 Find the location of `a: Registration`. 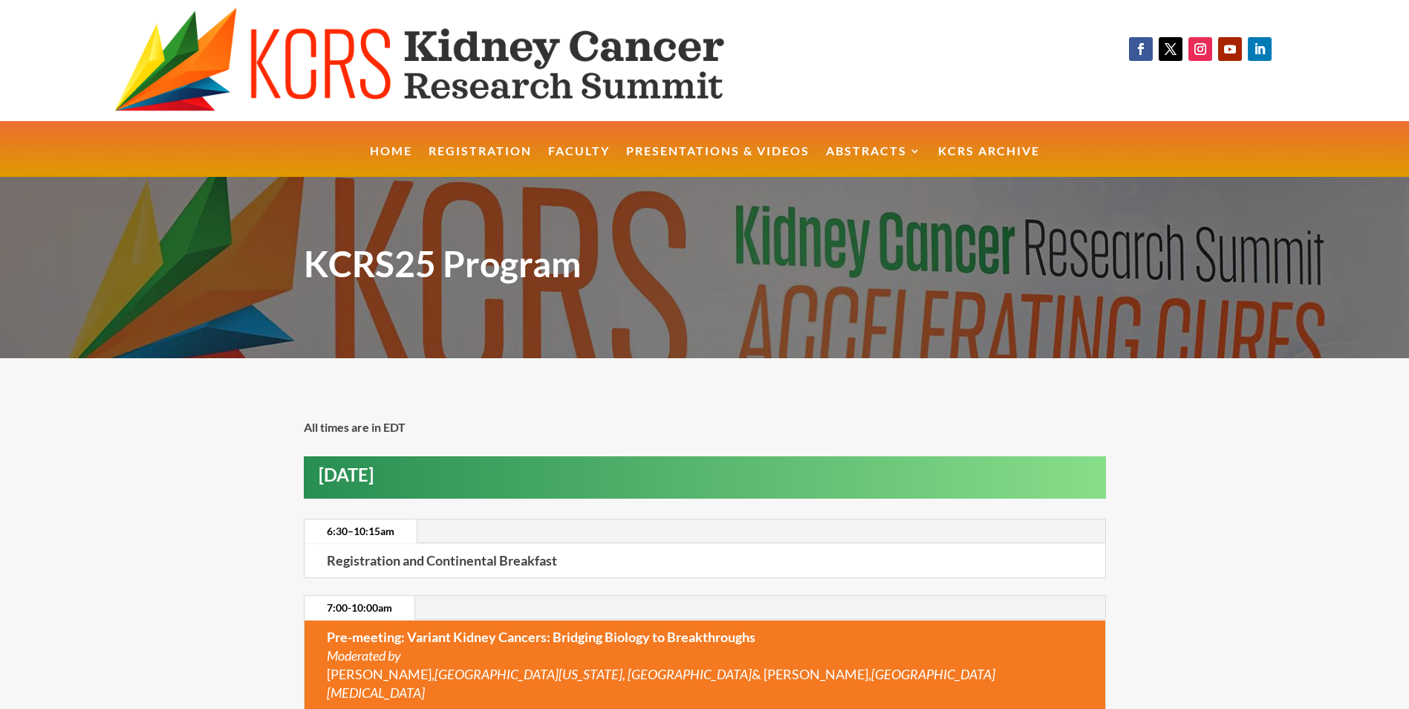

a: Registration is located at coordinates (480, 161).